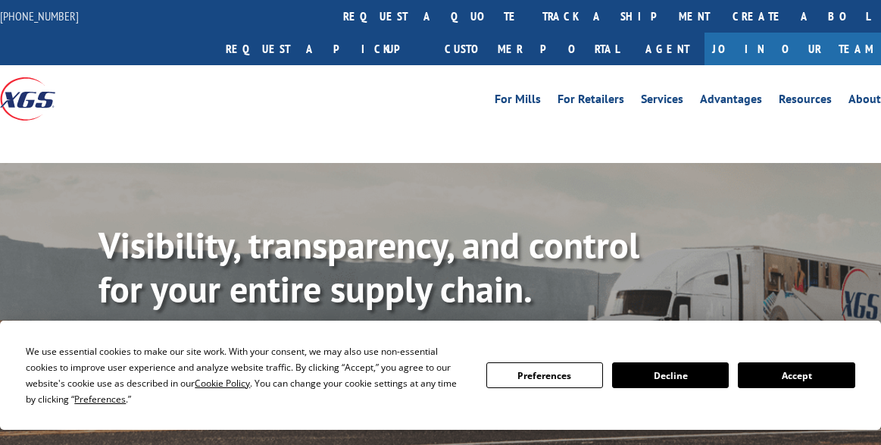  Describe the element at coordinates (591, 102) in the screenshot. I see `a: For Retailers` at that location.